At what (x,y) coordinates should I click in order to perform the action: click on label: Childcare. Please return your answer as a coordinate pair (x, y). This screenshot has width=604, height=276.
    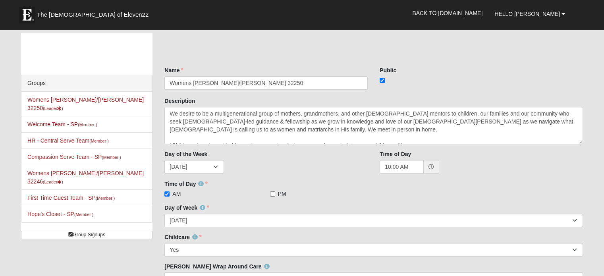
    Looking at the image, I should click on (183, 237).